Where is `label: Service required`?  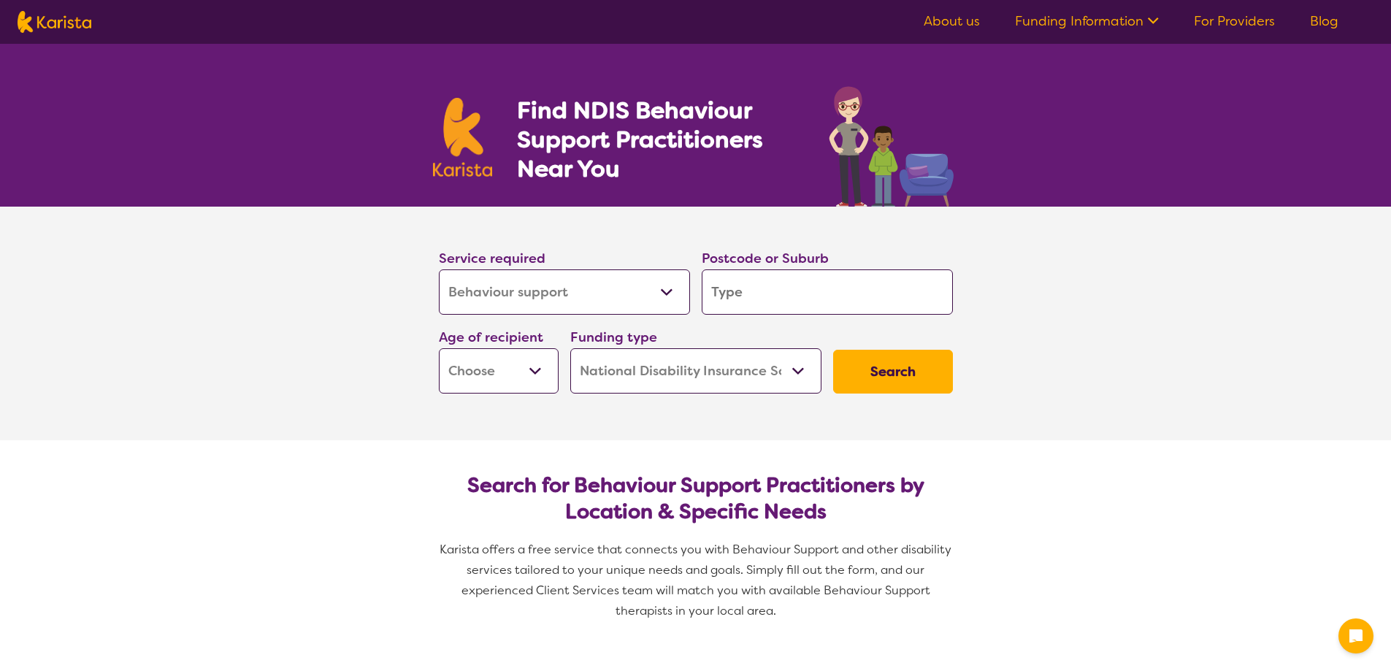
label: Service required is located at coordinates (492, 258).